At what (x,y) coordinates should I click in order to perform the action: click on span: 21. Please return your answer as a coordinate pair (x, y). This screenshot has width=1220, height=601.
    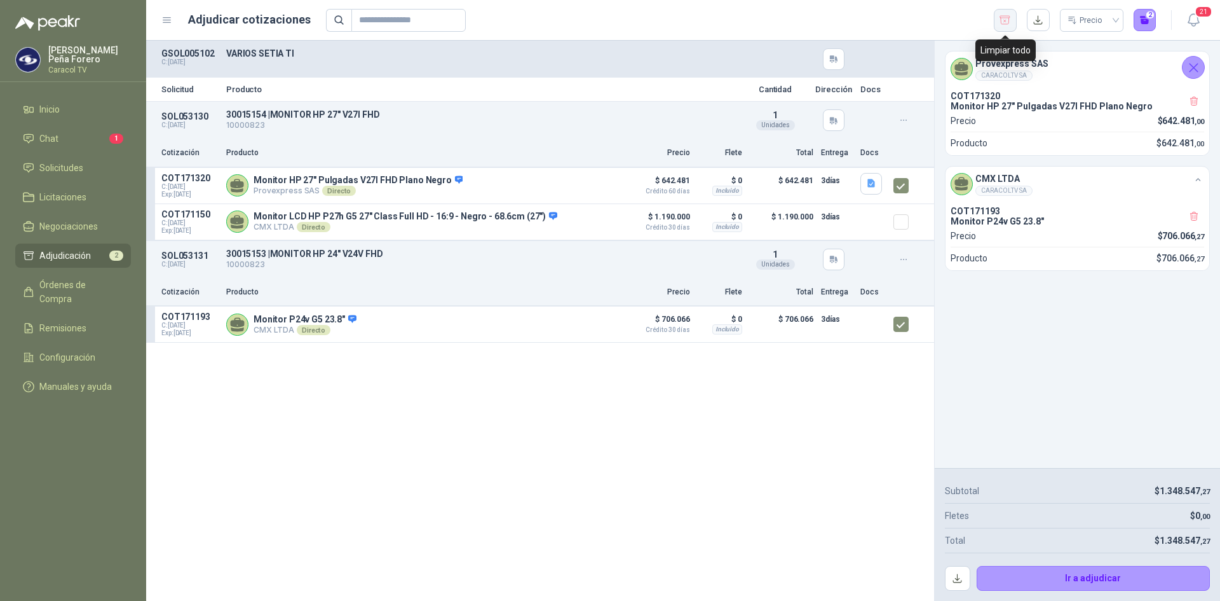
    Looking at the image, I should click on (1204, 11).